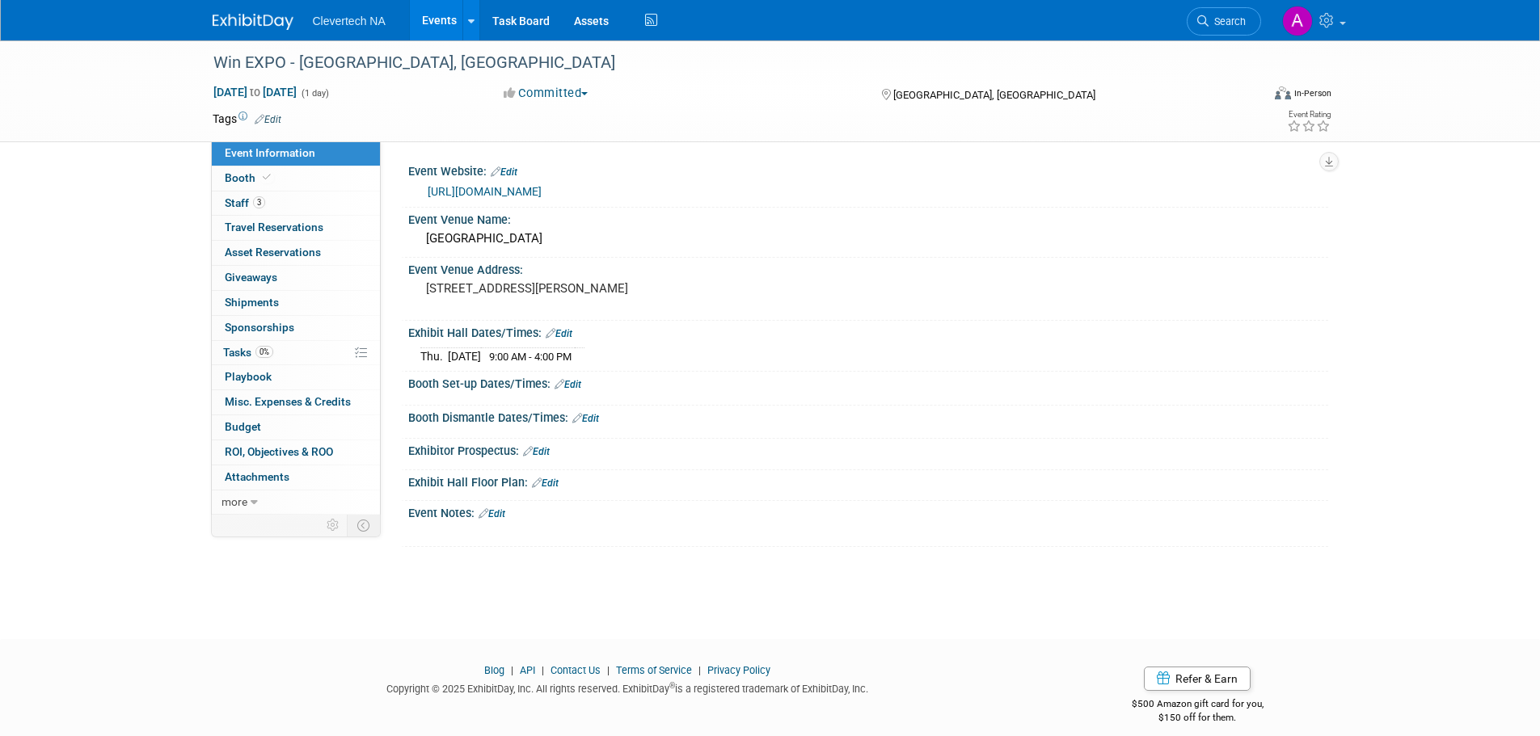 The height and width of the screenshot is (736, 1540). What do you see at coordinates (868, 170) in the screenshot?
I see `div: Event Website:` at bounding box center [868, 170].